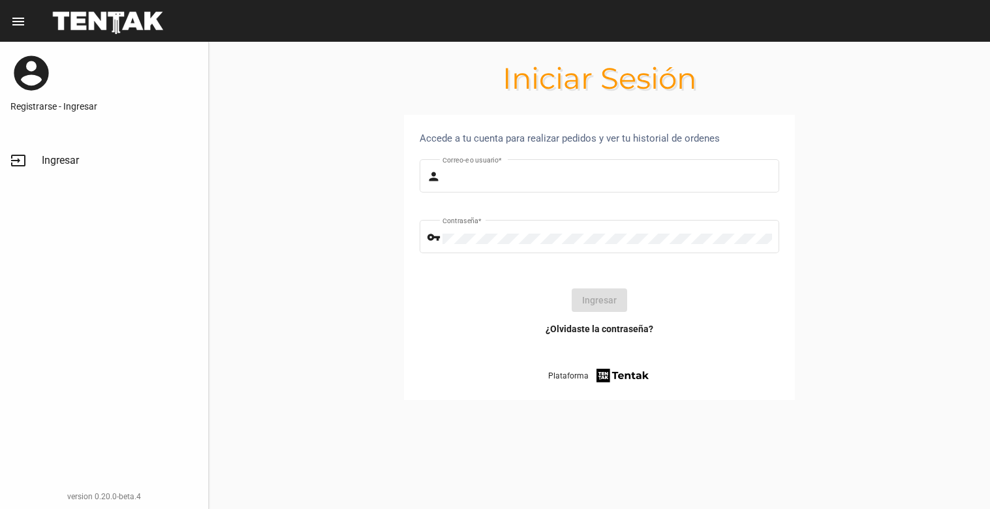  What do you see at coordinates (599, 78) in the screenshot?
I see `h1: Iniciar Sesión` at bounding box center [599, 78].